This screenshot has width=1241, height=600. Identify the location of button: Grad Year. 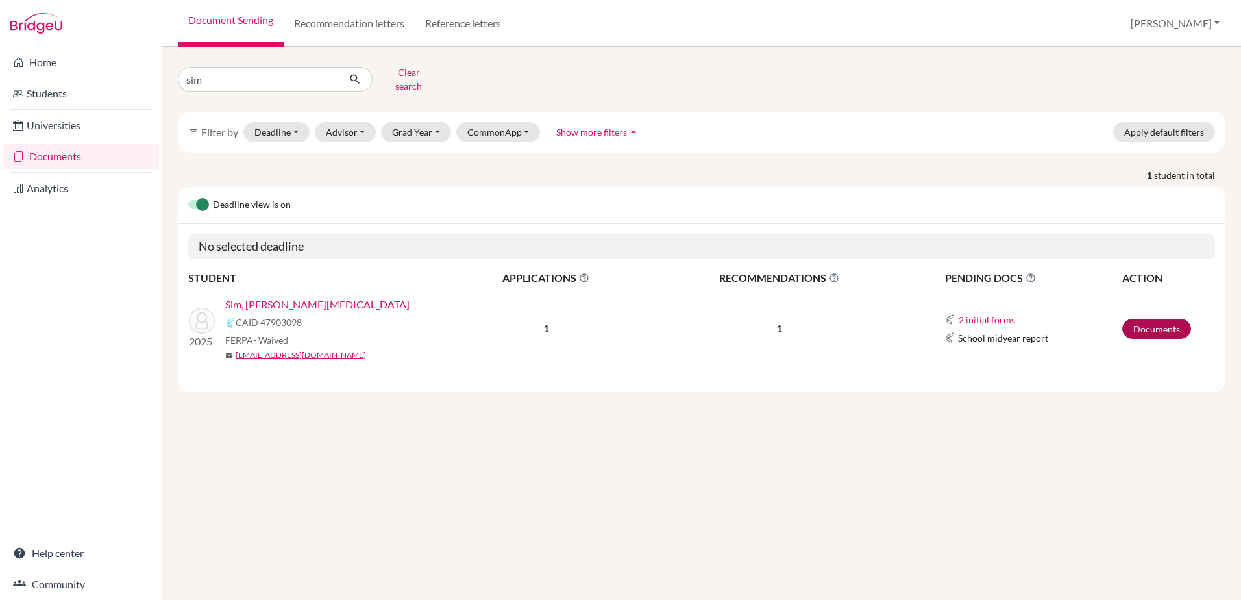
(416, 132).